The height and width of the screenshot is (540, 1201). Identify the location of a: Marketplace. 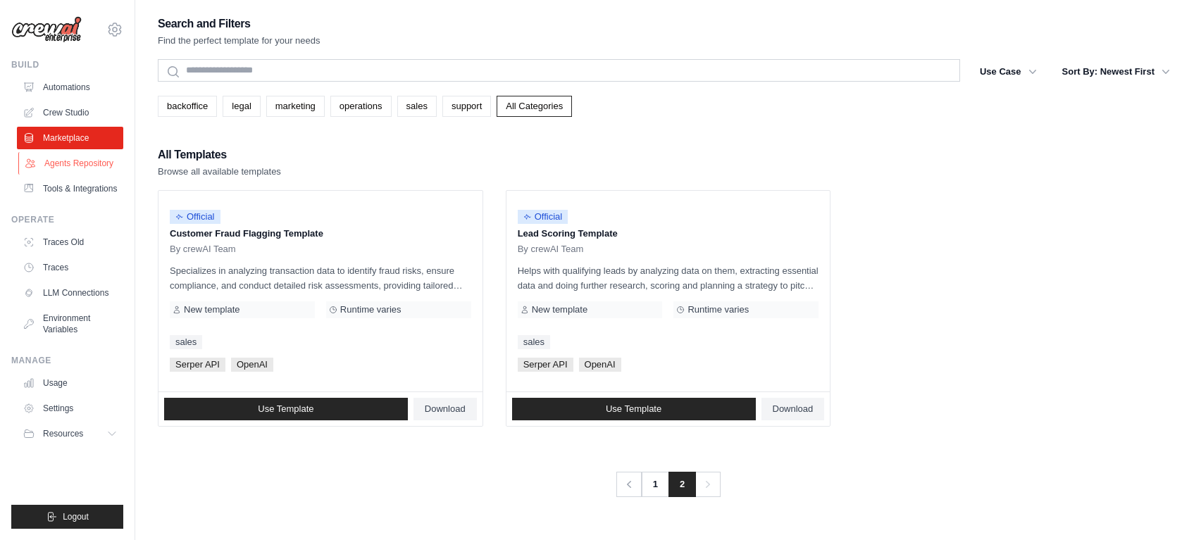
(70, 138).